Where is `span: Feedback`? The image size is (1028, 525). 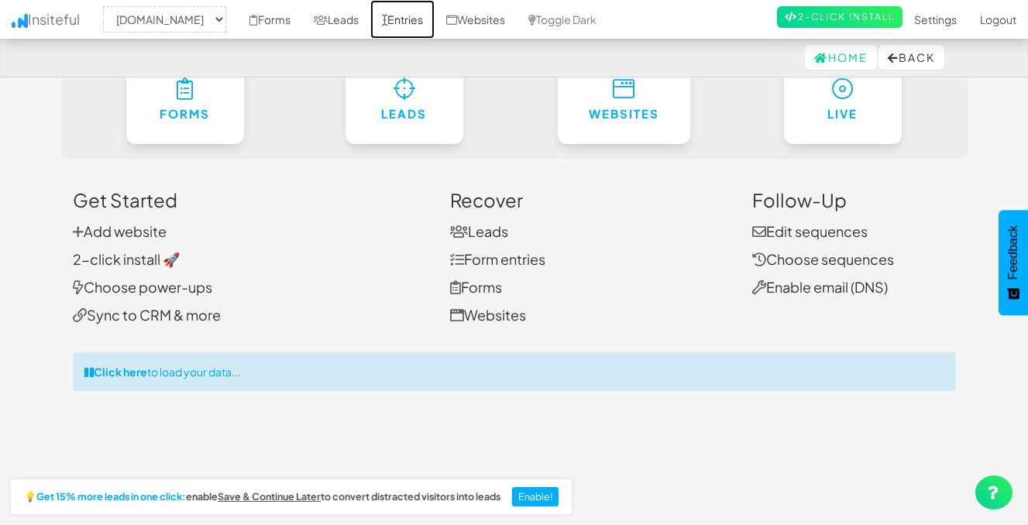 span: Feedback is located at coordinates (1013, 253).